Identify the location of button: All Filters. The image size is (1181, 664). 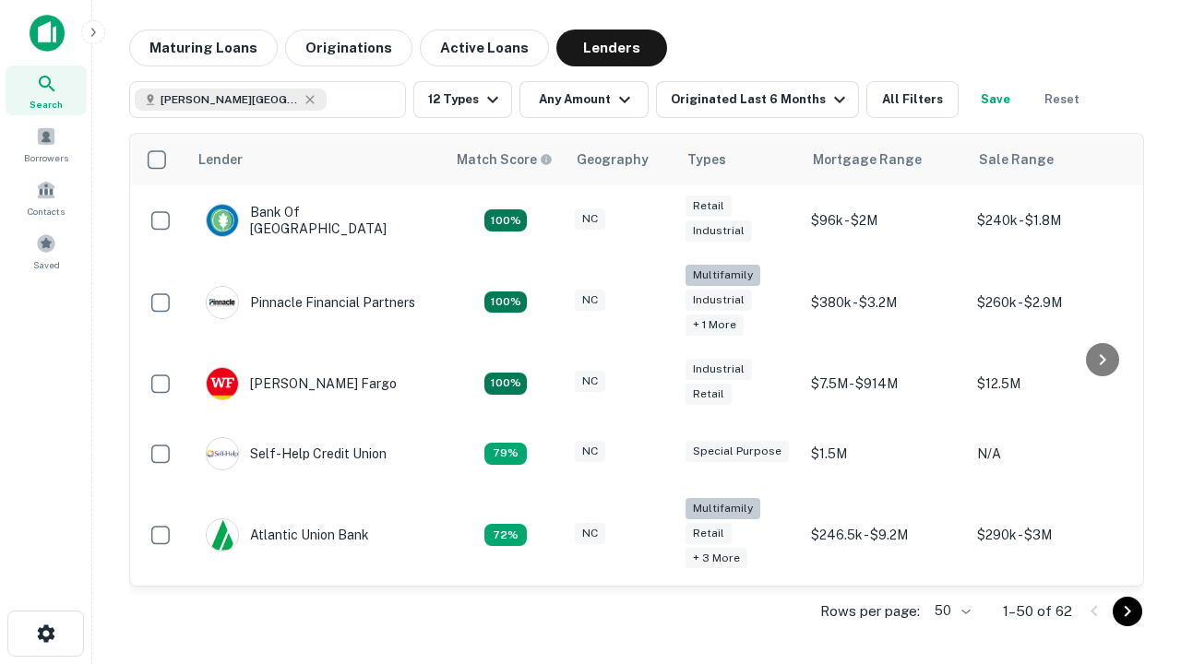
(913, 100).